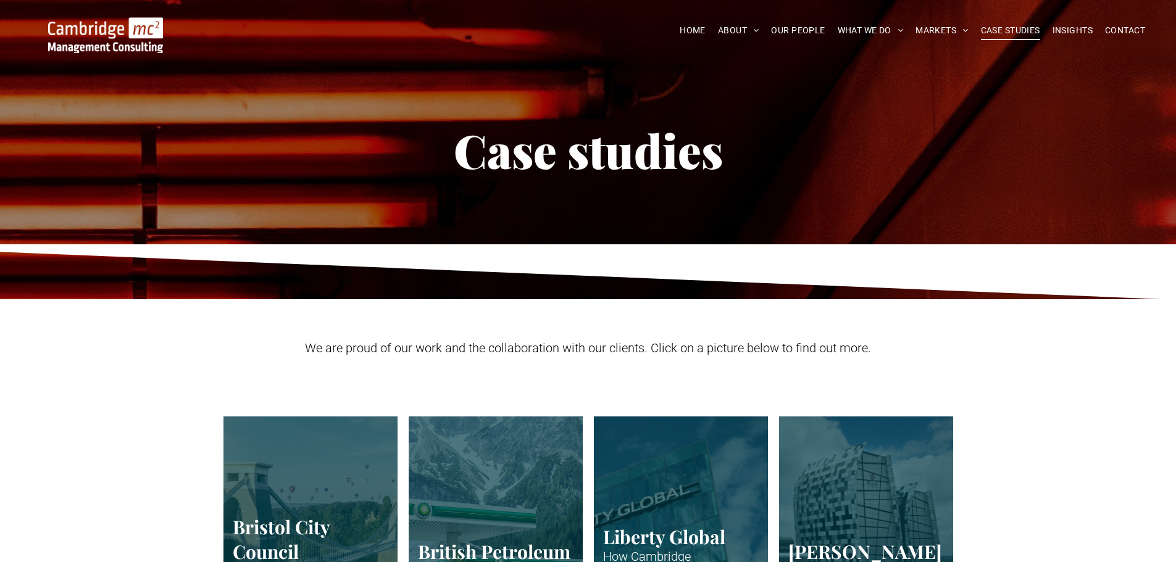 The height and width of the screenshot is (562, 1176). What do you see at coordinates (798, 30) in the screenshot?
I see `a: OUR PEOPLE` at bounding box center [798, 30].